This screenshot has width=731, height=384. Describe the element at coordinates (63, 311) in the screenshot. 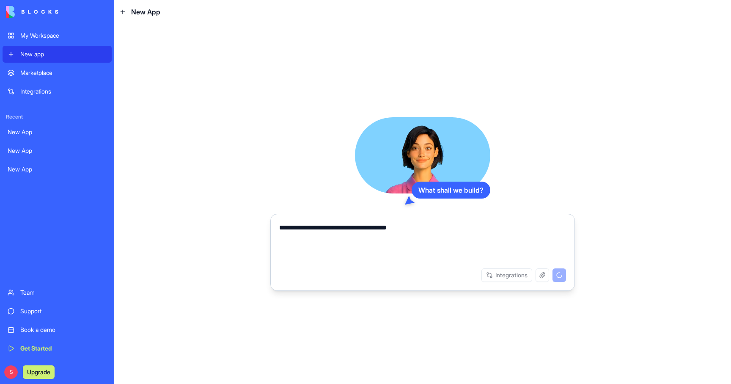

I see `div: Support` at that location.